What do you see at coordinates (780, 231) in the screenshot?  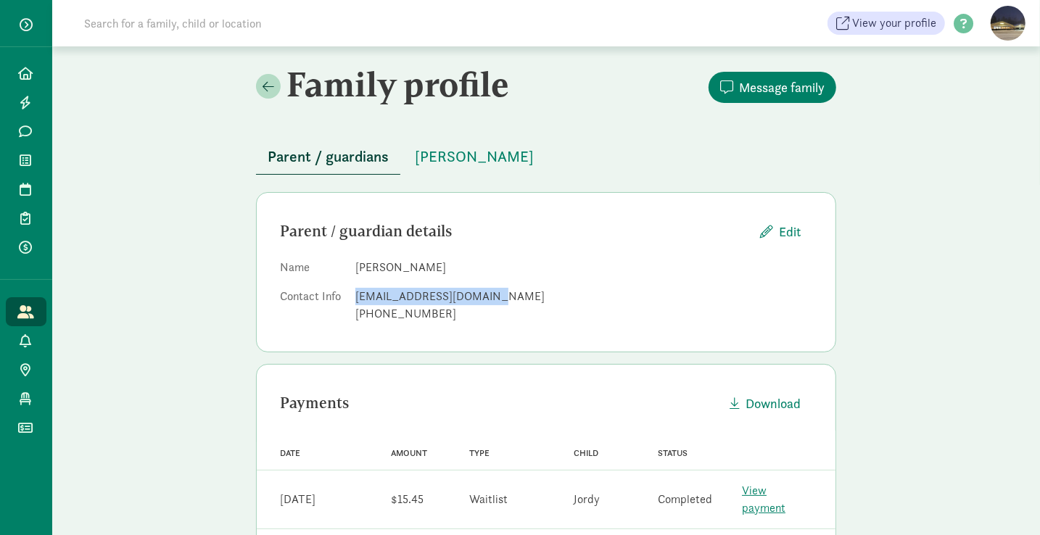 I see `button: Edit` at bounding box center [780, 231].